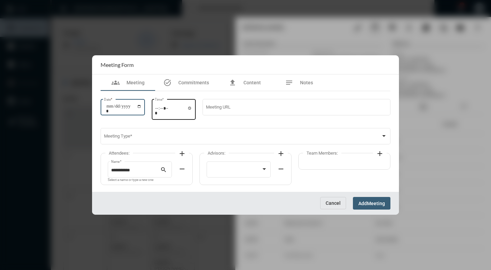  Describe the element at coordinates (164, 170) in the screenshot. I see `mat-icon: search` at that location.